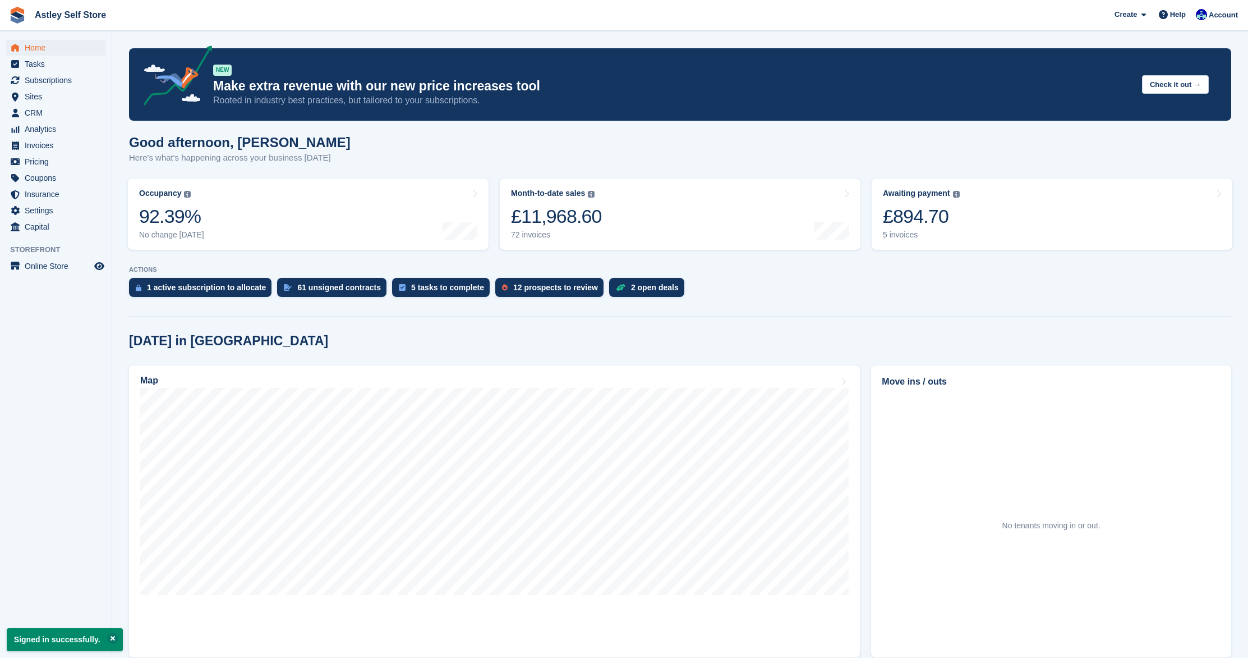 This screenshot has height=658, width=1248. I want to click on span: Home, so click(58, 48).